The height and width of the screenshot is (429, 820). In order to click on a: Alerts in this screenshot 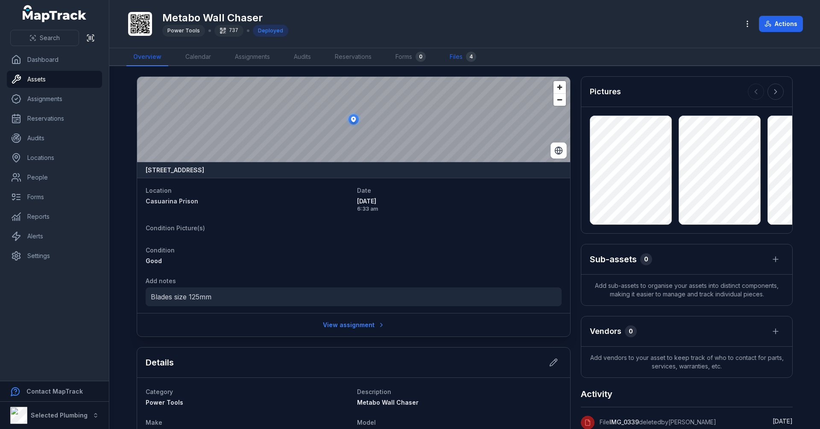, I will do `click(54, 237)`.